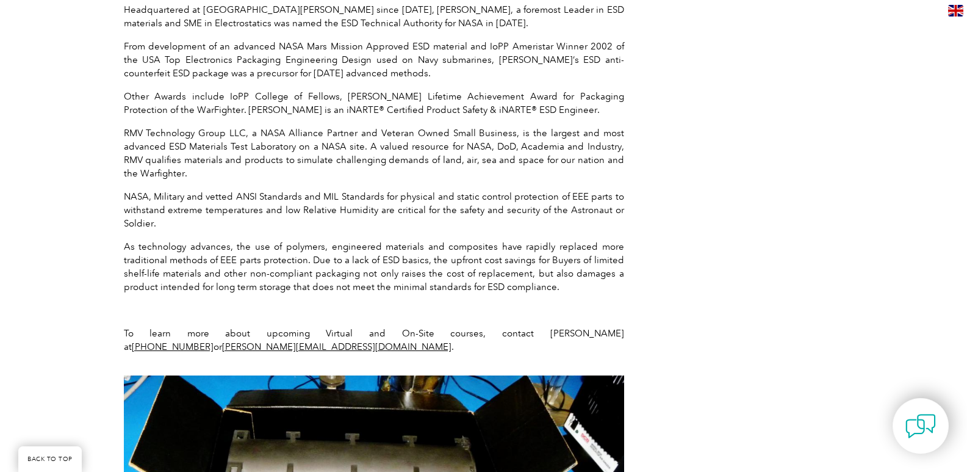  I want to click on p: NASA, Military and vetted ANSI Standards and MIL Standards for physical and static control protec..., so click(374, 210).